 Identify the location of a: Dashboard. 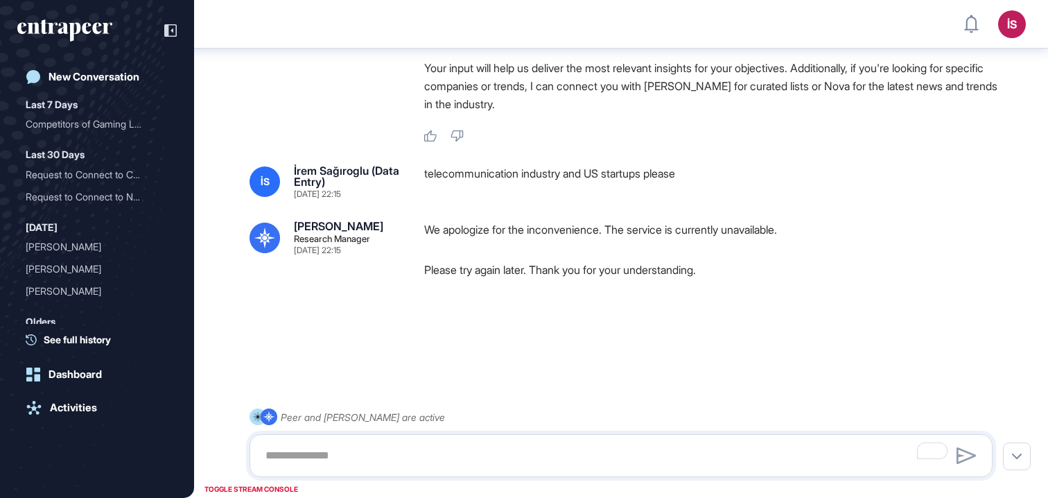
(97, 374).